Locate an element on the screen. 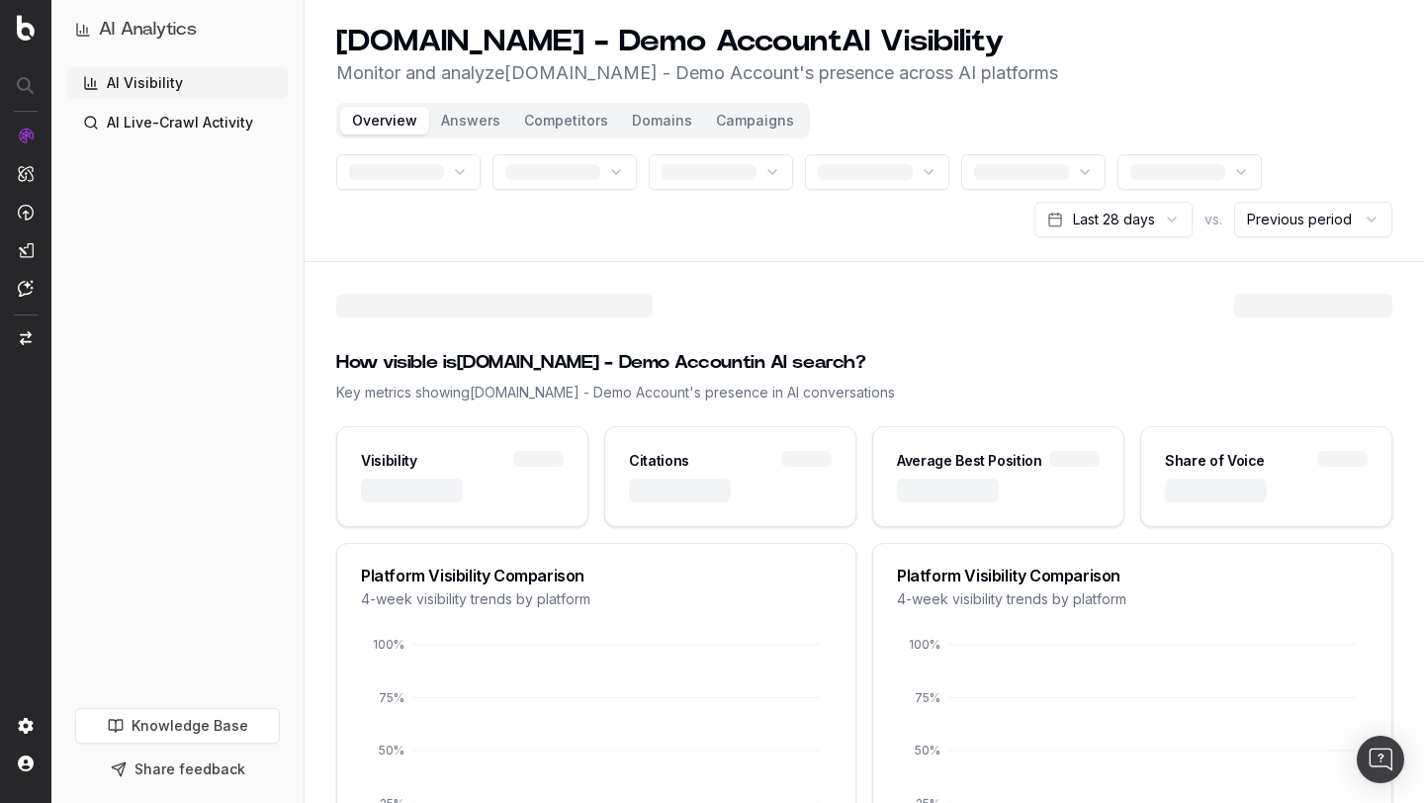  div: Open Intercom Messenger is located at coordinates (1381, 760).